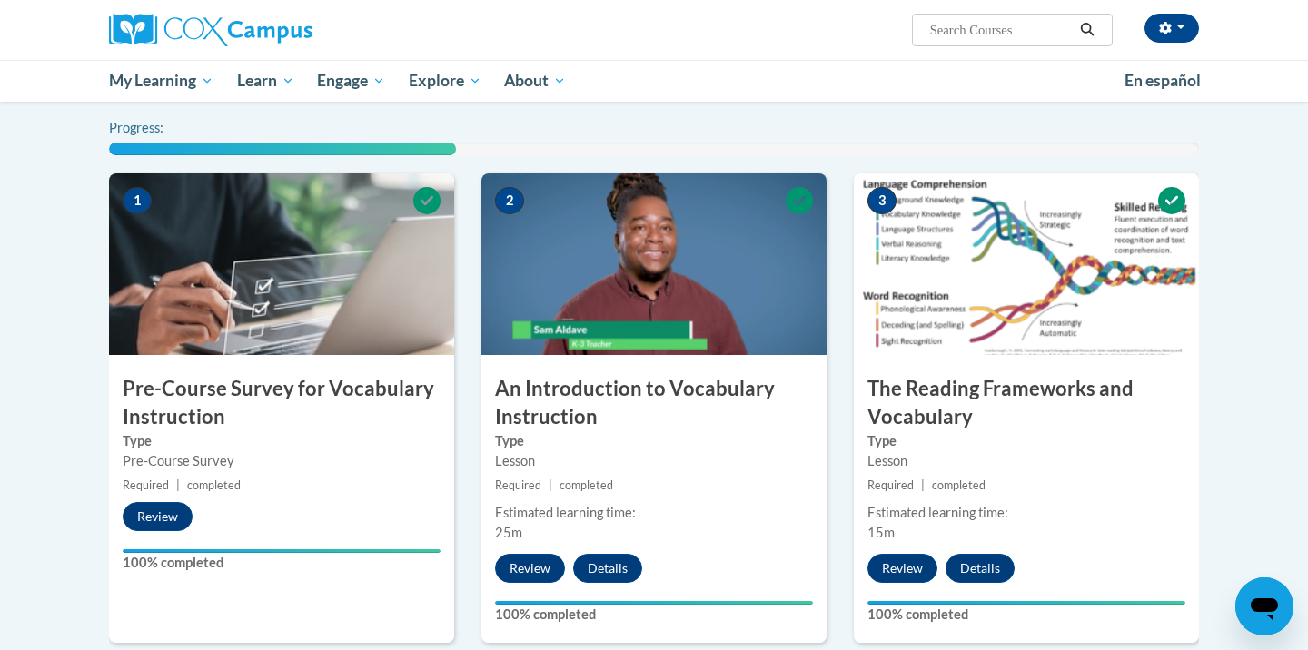 Image resolution: width=1308 pixels, height=650 pixels. Describe the element at coordinates (351, 81) in the screenshot. I see `a: Engage` at that location.